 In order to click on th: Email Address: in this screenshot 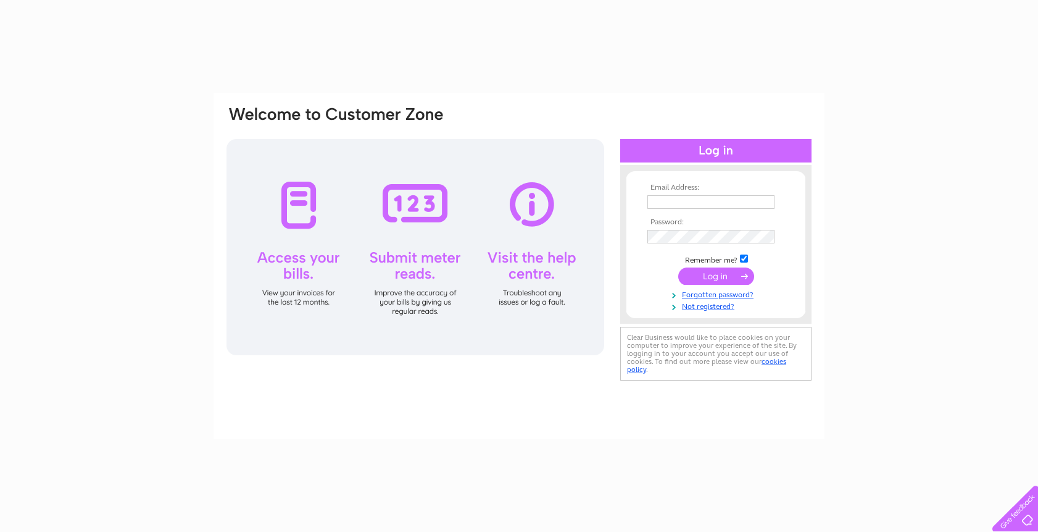, I will do `click(716, 188)`.